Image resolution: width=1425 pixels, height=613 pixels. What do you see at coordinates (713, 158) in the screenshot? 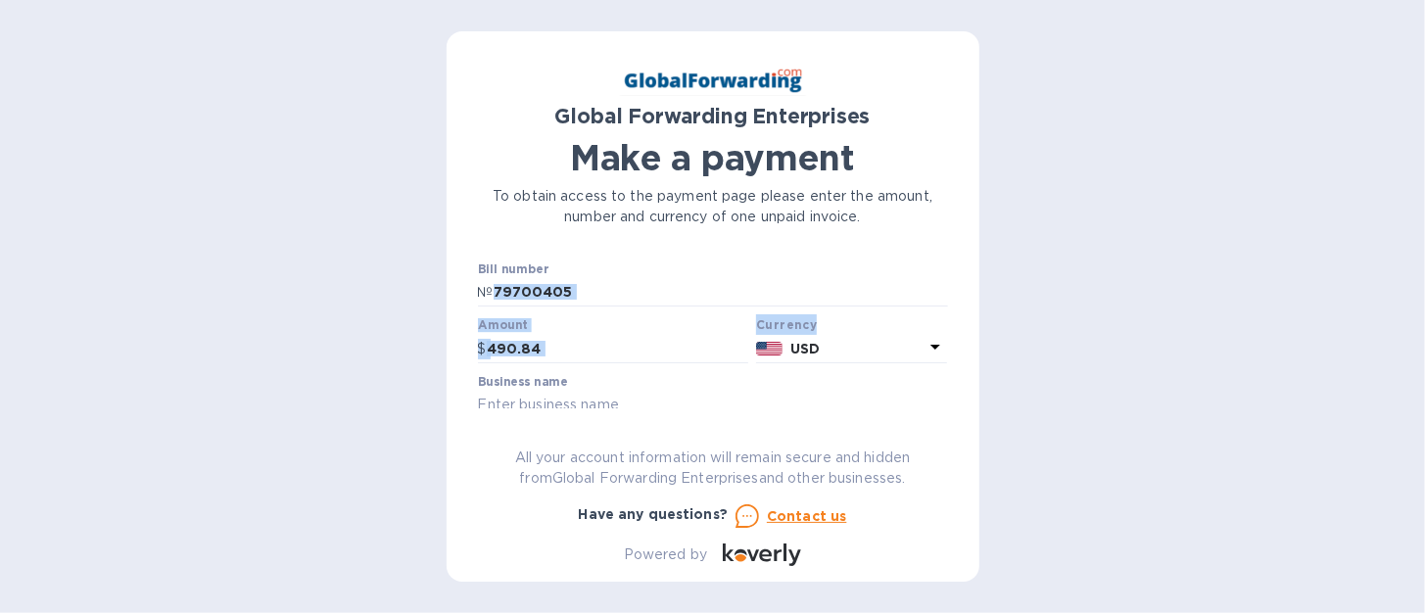
I see `h1: Make a payment` at bounding box center [713, 158].